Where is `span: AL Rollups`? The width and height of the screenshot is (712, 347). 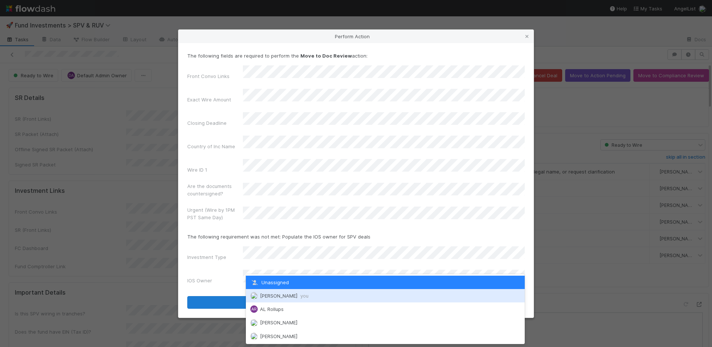
span: AL Rollups is located at coordinates (272, 309).